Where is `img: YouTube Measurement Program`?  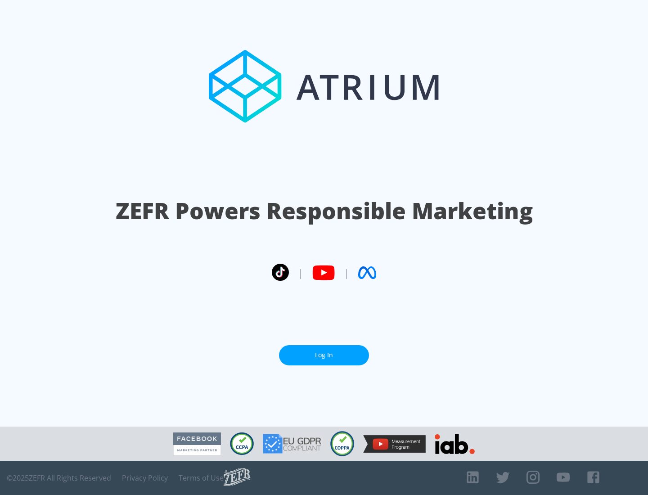 img: YouTube Measurement Program is located at coordinates (394, 444).